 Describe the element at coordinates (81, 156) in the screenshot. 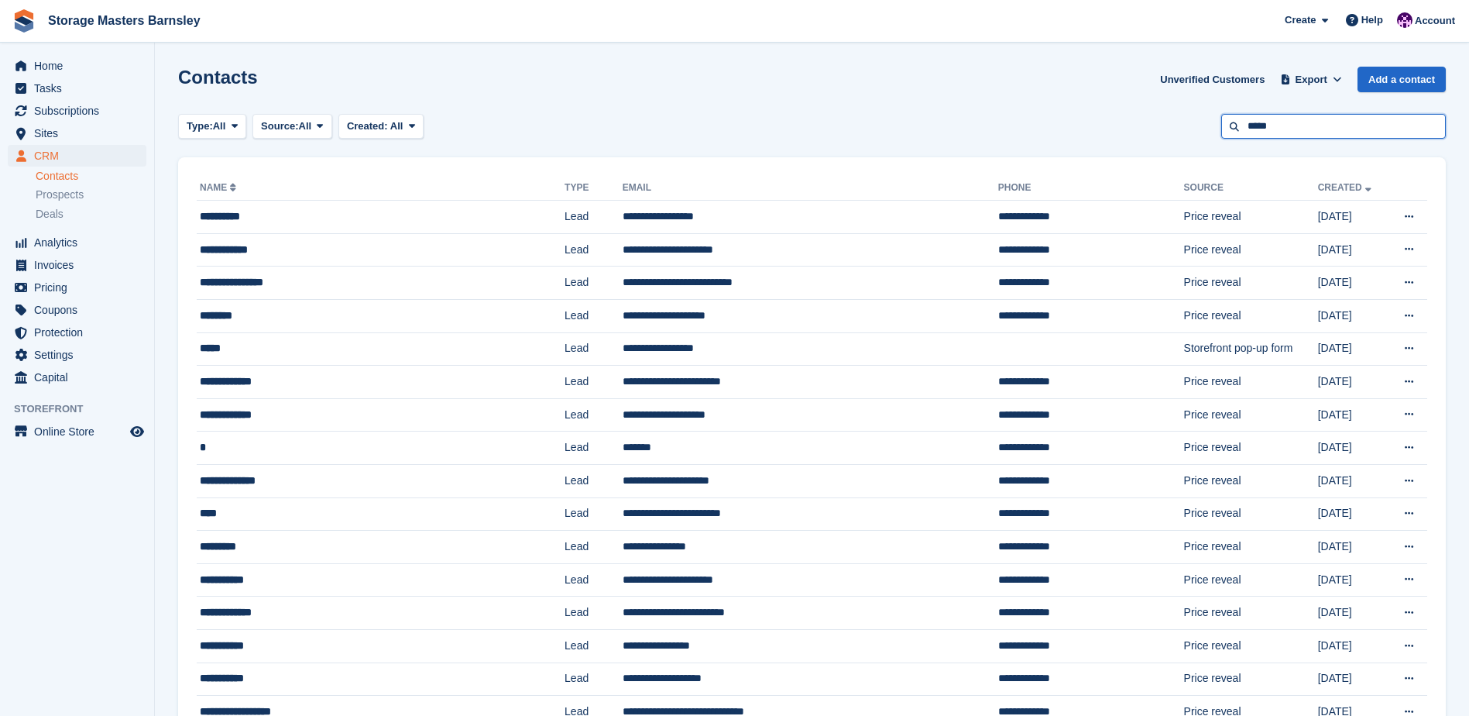

I see `span: CRM` at that location.